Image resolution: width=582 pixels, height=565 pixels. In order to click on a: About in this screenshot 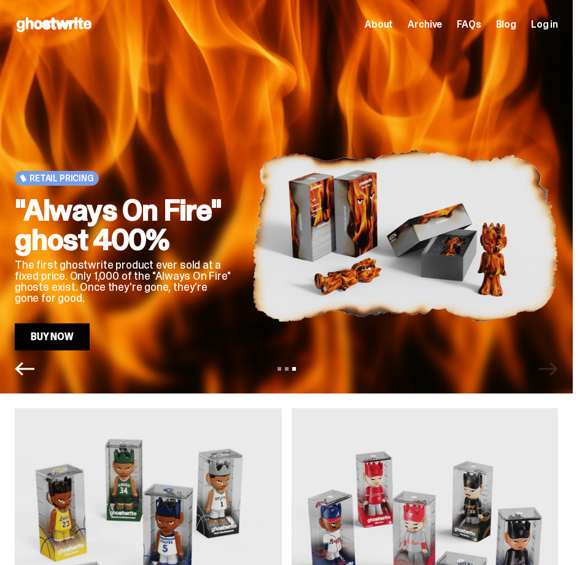, I will do `click(379, 25)`.